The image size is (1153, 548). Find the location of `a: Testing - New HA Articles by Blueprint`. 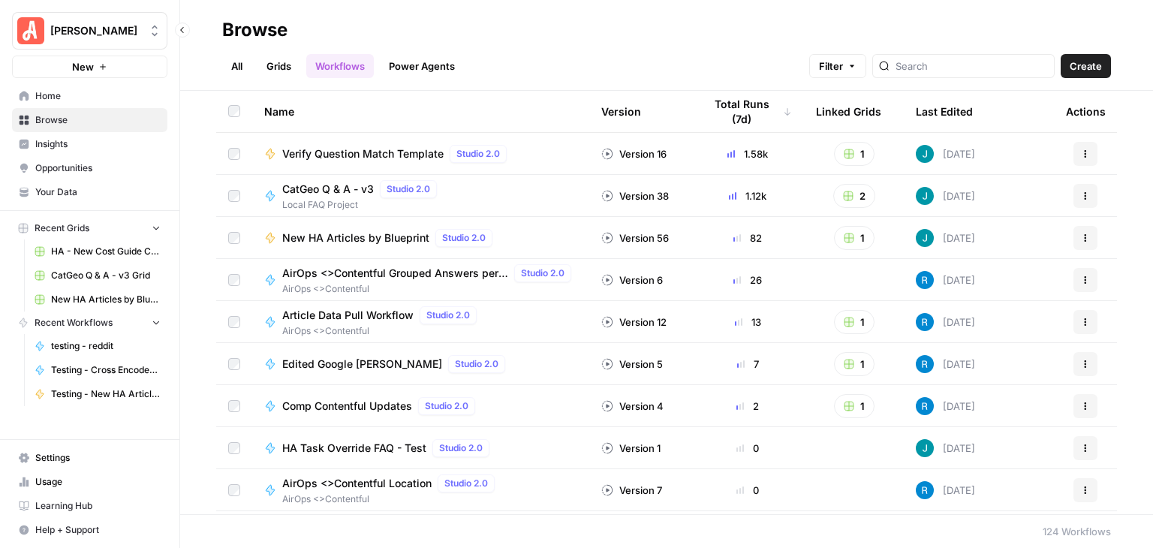

a: Testing - New HA Articles by Blueprint is located at coordinates (98, 394).